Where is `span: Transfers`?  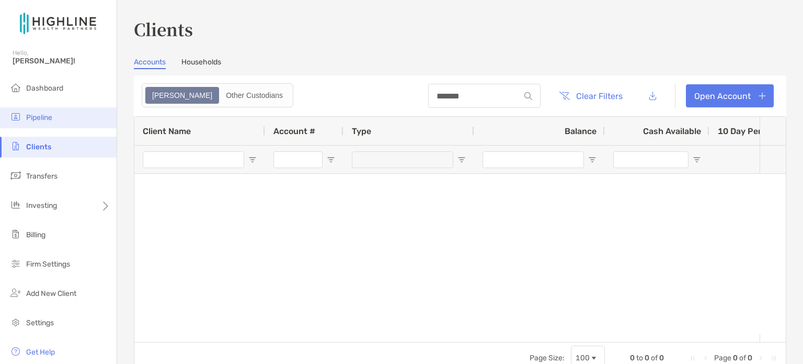
span: Transfers is located at coordinates (42, 176).